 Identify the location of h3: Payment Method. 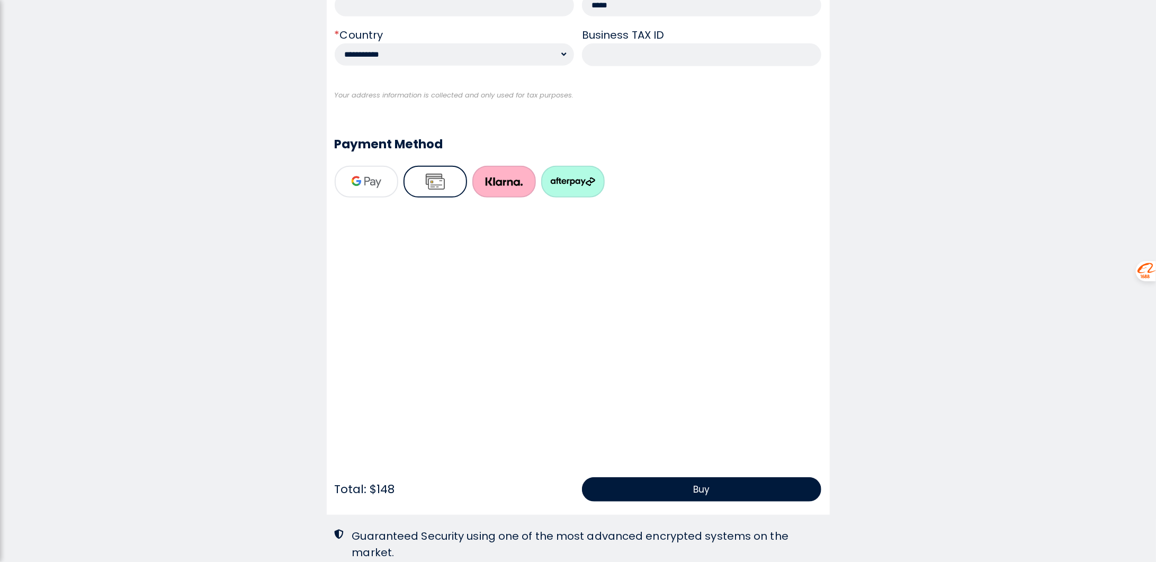
(578, 145).